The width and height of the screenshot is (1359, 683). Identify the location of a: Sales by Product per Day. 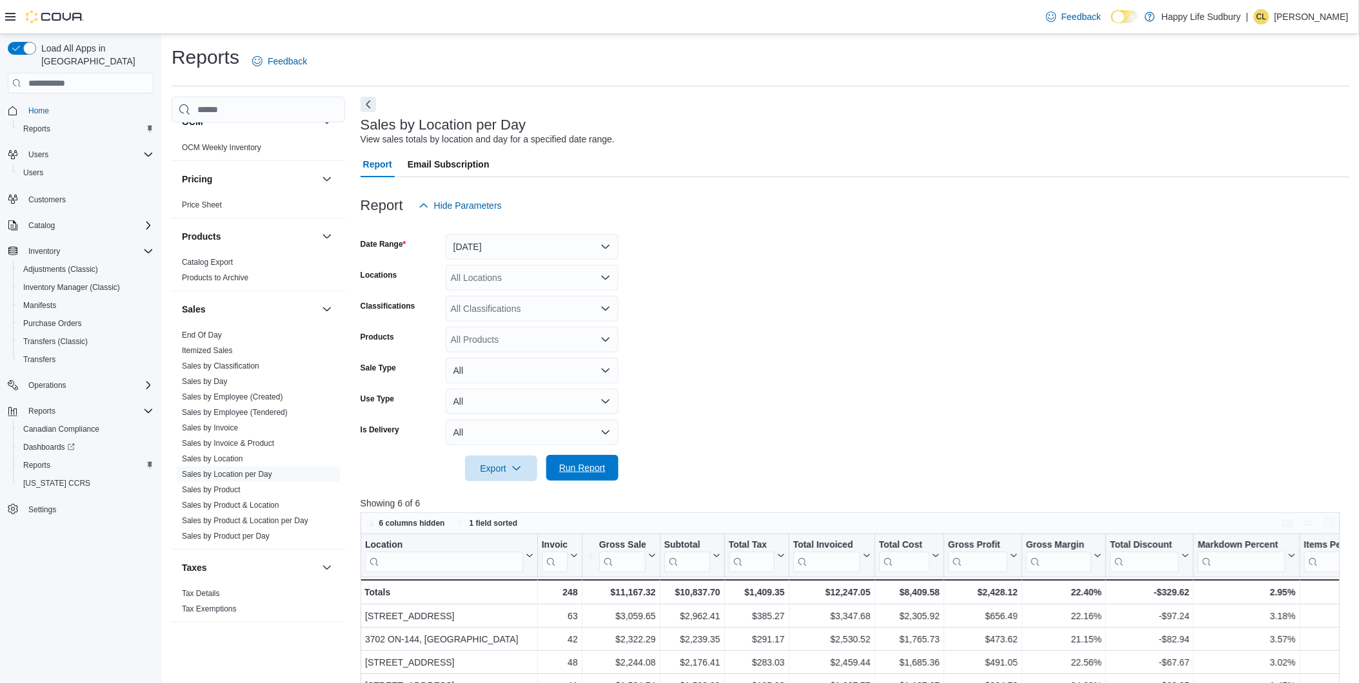
(226, 536).